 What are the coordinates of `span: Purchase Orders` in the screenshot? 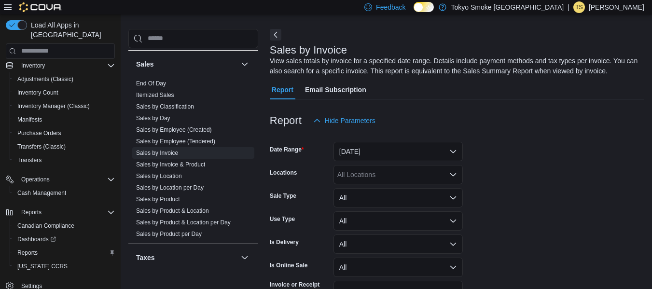 It's located at (64, 133).